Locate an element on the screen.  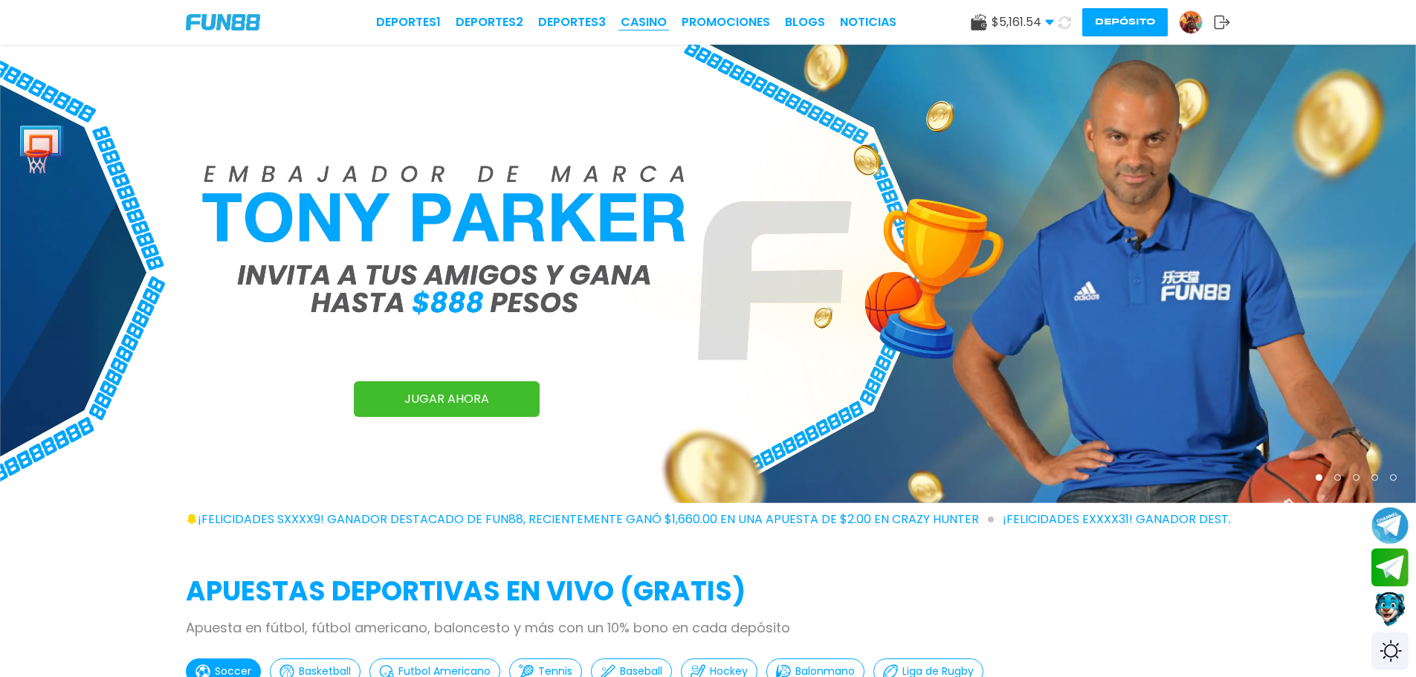
img: Company Logo is located at coordinates (223, 22).